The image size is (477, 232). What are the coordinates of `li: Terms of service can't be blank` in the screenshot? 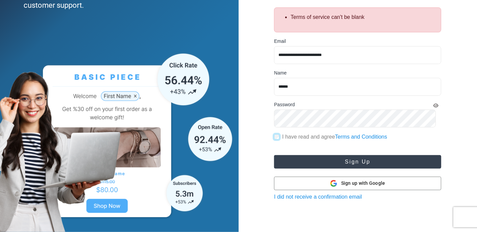 It's located at (363, 17).